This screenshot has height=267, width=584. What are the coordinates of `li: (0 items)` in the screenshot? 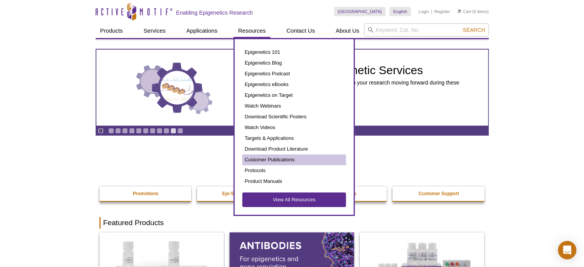 It's located at (473, 12).